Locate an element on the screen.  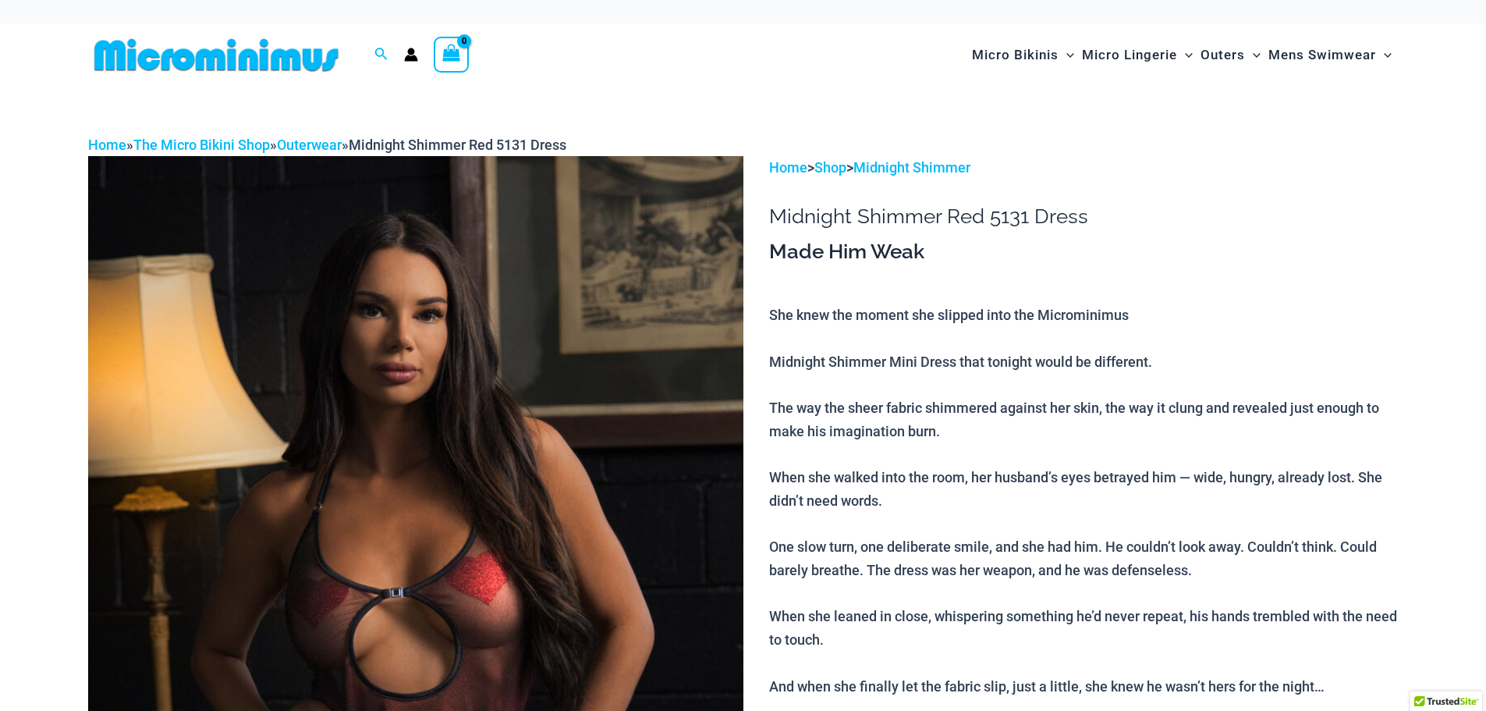
a: Shop is located at coordinates (830, 167).